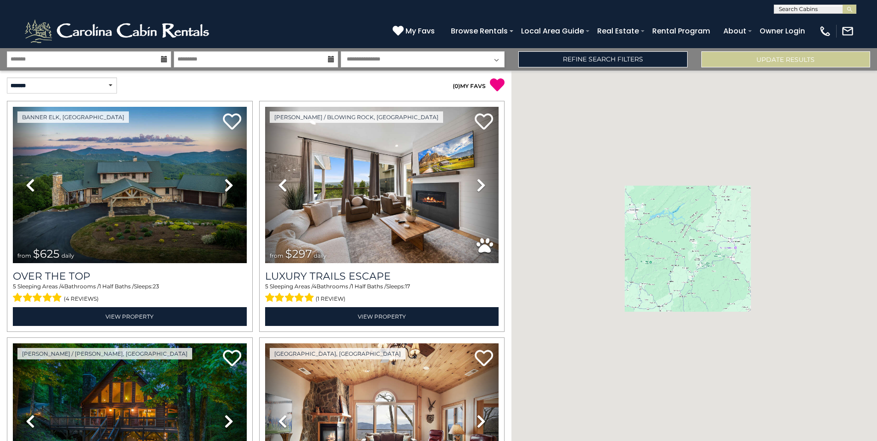  What do you see at coordinates (330, 299) in the screenshot?
I see `span: (1 review)` at bounding box center [330, 299].